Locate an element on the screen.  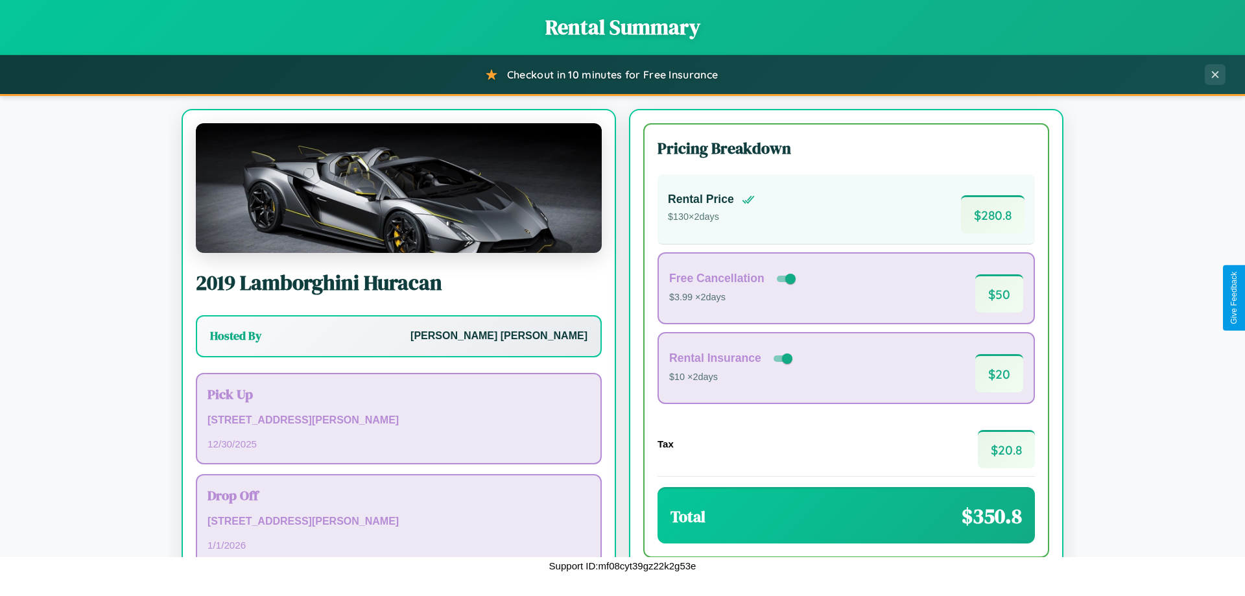
img: Lamborghini Huracan is located at coordinates (399, 188).